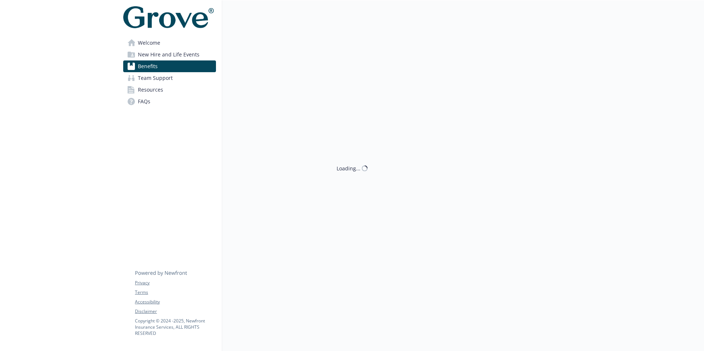 Image resolution: width=704 pixels, height=351 pixels. I want to click on span: Resources, so click(150, 90).